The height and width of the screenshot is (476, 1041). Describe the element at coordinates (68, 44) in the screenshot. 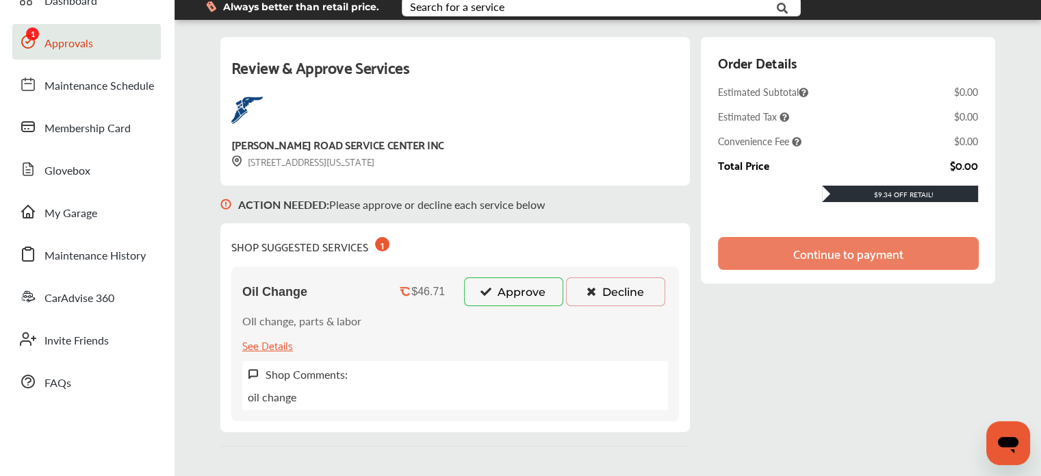

I see `span: Approvals` at that location.